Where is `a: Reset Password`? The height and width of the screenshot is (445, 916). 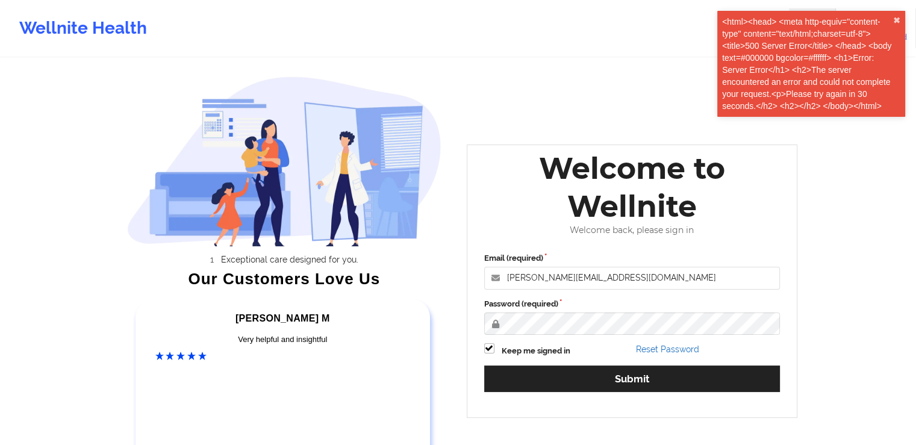
a: Reset Password is located at coordinates (668, 349).